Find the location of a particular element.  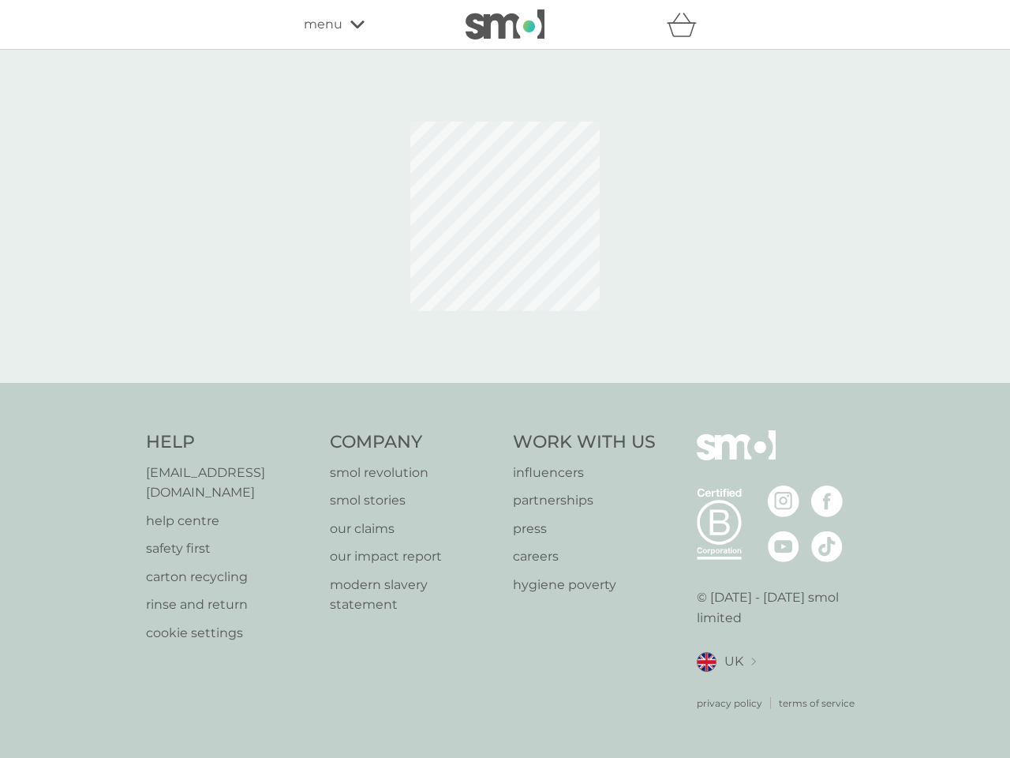

a: smol revolution is located at coordinates (414, 473).